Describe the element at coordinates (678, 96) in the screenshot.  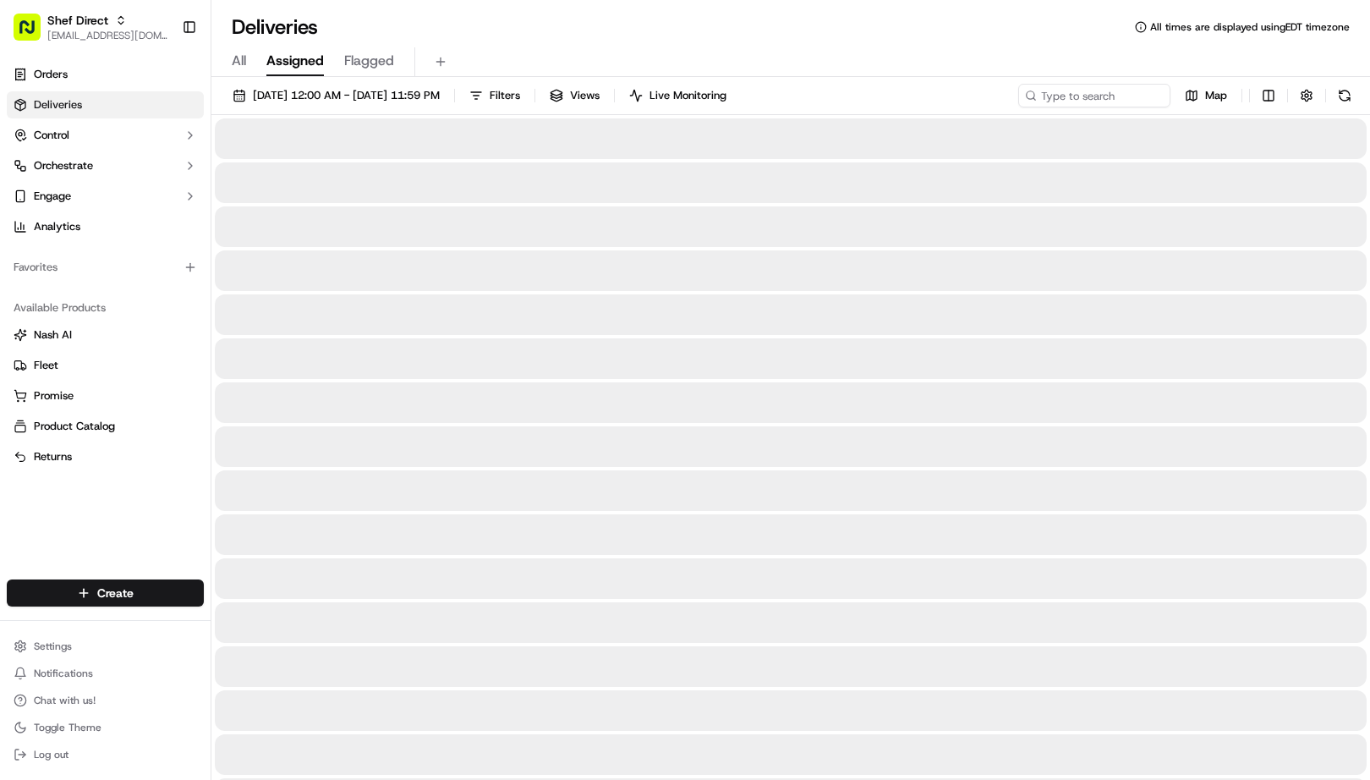
I see `button: Live Monitoring` at that location.